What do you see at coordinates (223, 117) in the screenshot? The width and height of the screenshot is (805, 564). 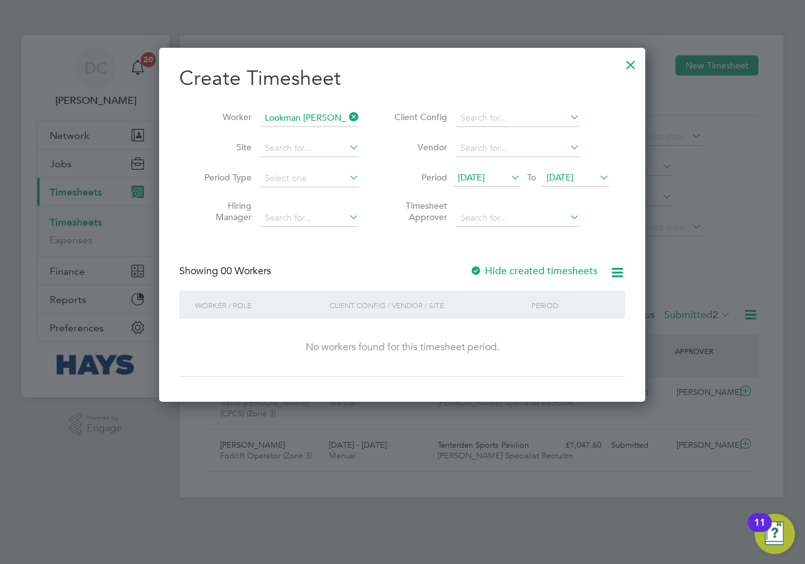 I see `label: Worker` at bounding box center [223, 117].